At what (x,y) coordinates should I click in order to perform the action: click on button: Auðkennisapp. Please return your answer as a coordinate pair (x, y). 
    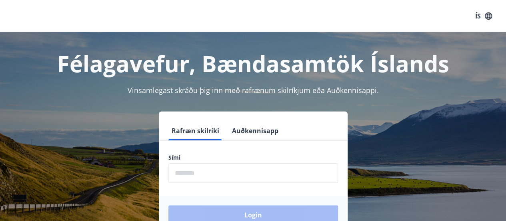
    Looking at the image, I should click on (255, 131).